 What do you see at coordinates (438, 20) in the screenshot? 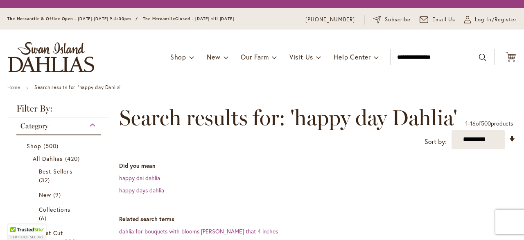
I see `a: Email Us` at bounding box center [438, 20].